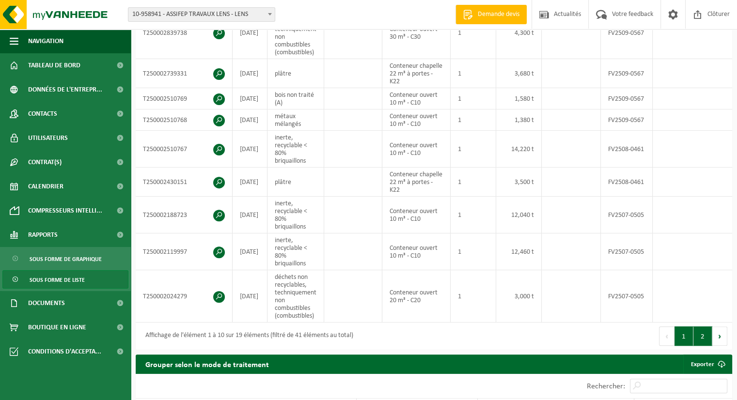 The height and width of the screenshot is (400, 737). I want to click on td: T250002510767, so click(184, 149).